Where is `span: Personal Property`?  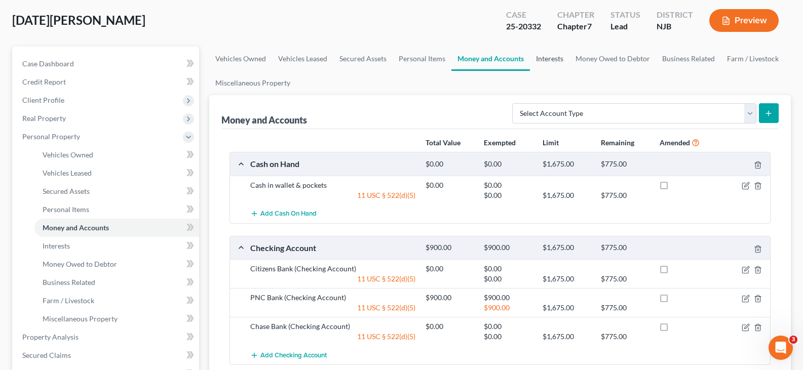 span: Personal Property is located at coordinates (51, 136).